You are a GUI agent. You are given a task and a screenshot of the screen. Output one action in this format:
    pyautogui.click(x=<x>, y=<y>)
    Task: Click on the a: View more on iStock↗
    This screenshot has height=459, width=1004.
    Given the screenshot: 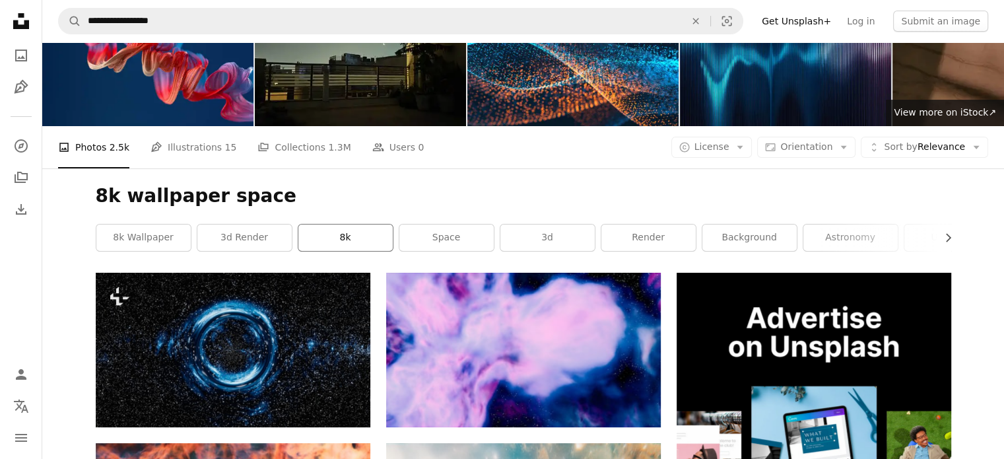 What is the action you would take?
    pyautogui.click(x=945, y=113)
    